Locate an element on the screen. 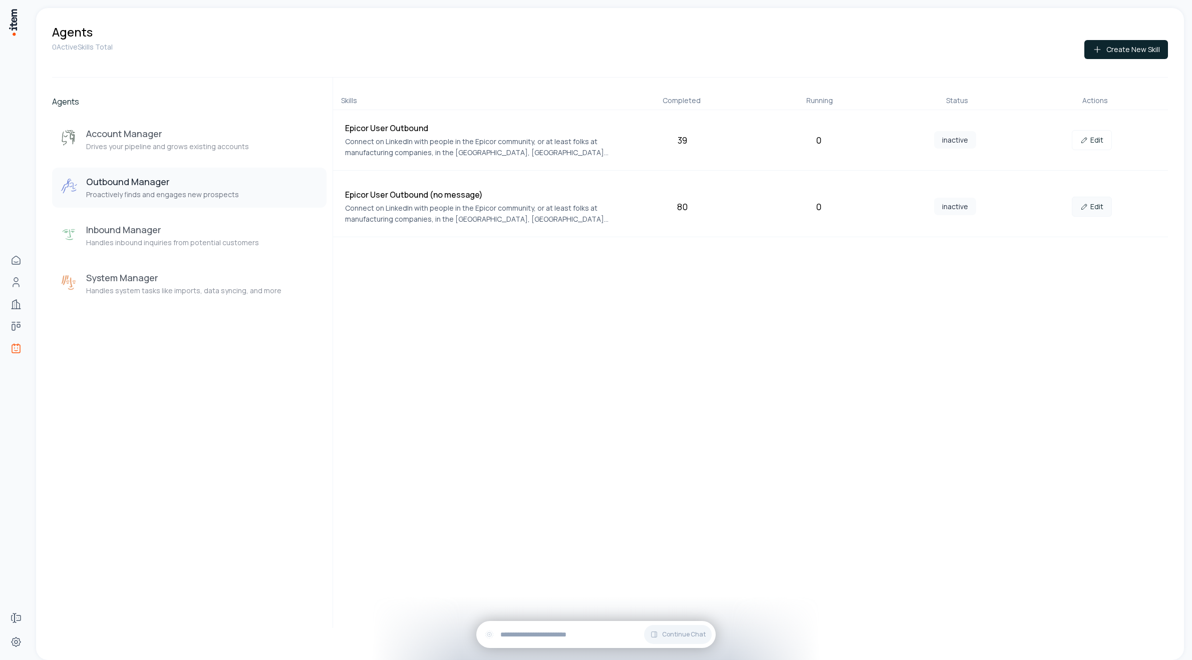 The image size is (1192, 660). h1: Agents is located at coordinates (72, 32).